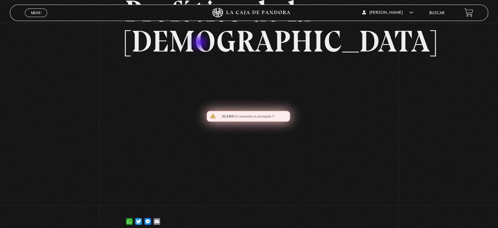  What do you see at coordinates (36, 19) in the screenshot?
I see `span: Cerrar` at bounding box center [36, 19].